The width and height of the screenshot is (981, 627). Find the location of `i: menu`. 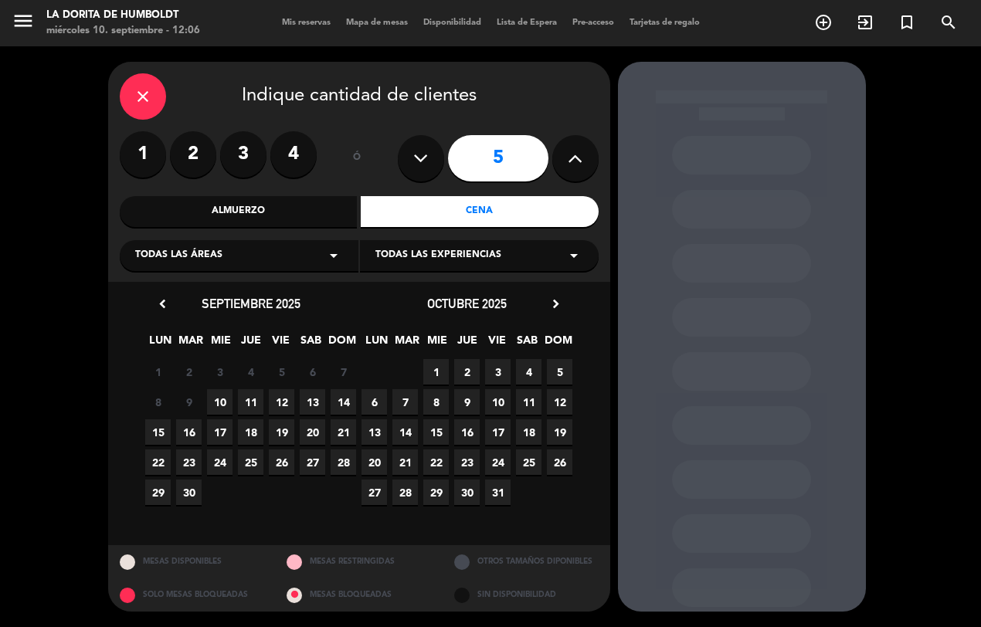

i: menu is located at coordinates (23, 21).